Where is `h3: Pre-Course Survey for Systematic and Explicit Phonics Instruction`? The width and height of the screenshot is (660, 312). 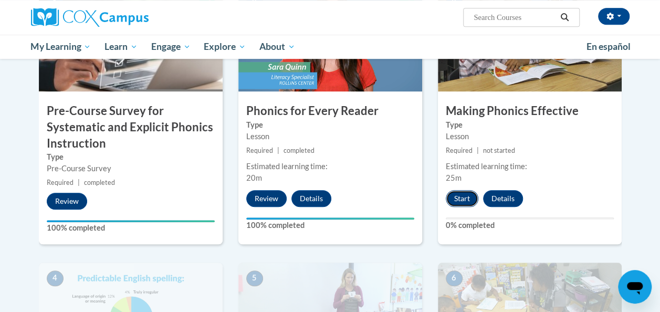 h3: Pre-Course Survey for Systematic and Explicit Phonics Instruction is located at coordinates (131, 127).